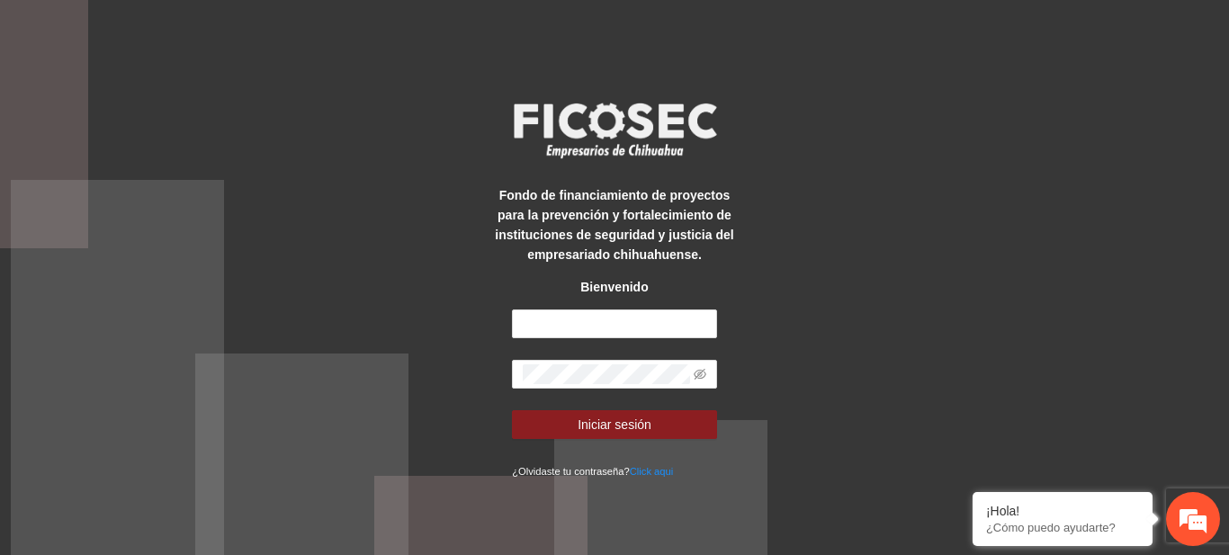 The image size is (1229, 555). I want to click on strong: Fondo de financiamiento de proyectos para la prevención y fortalecimiento de instituciones de seg..., so click(614, 225).